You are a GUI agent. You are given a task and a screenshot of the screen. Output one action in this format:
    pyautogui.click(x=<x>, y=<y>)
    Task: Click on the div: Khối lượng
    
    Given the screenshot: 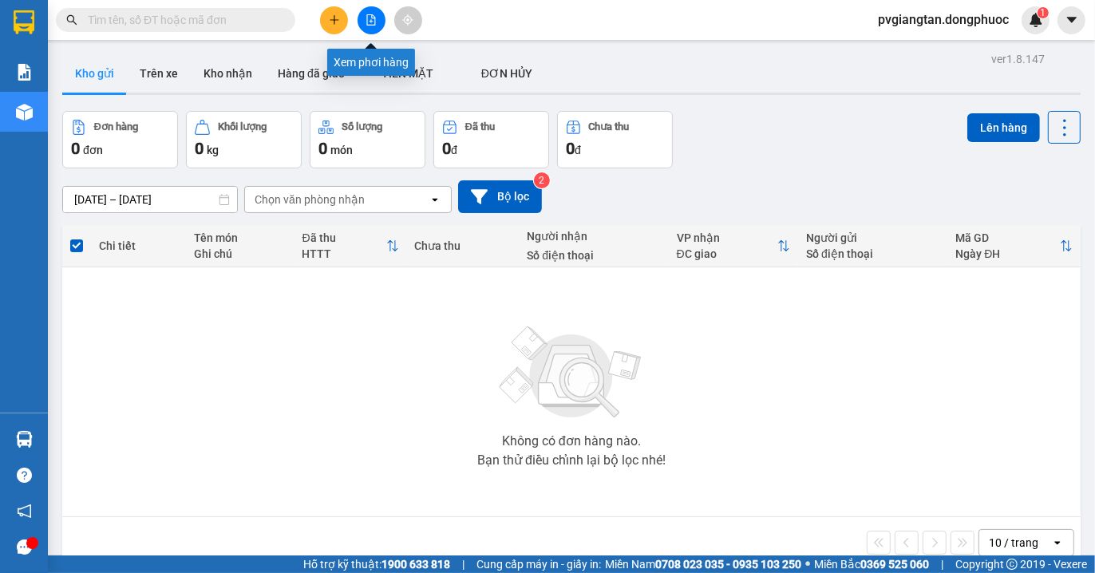 What is the action you would take?
    pyautogui.click(x=242, y=127)
    